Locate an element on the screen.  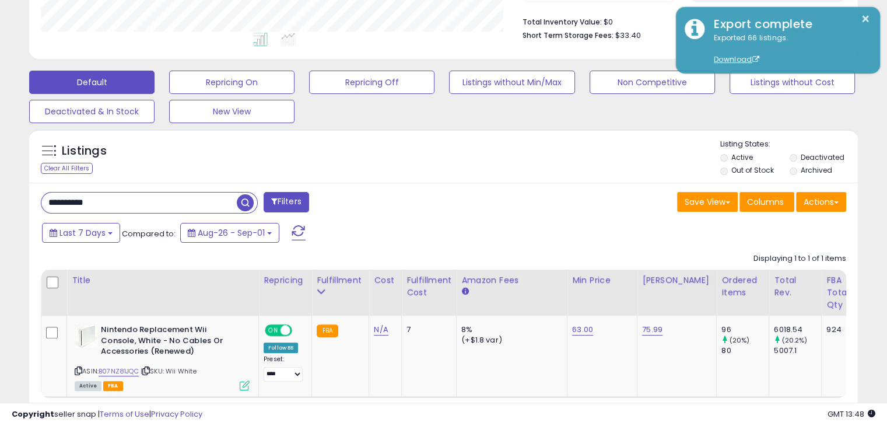
img: 31kuK46ahCL._SL40_.jpg is located at coordinates (86, 336).